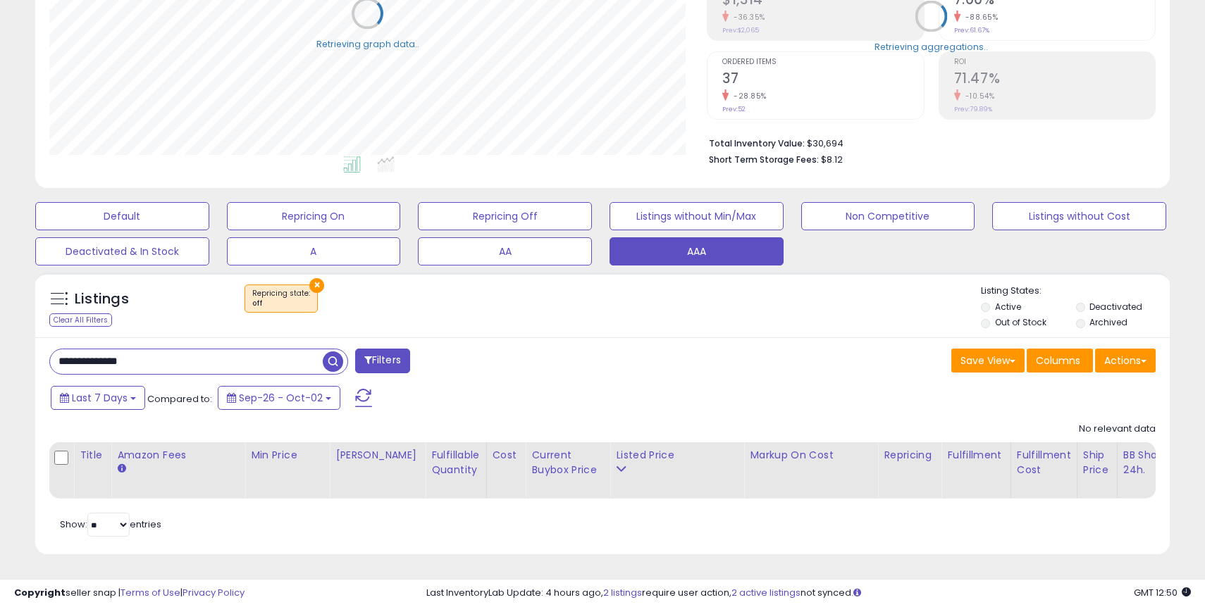  I want to click on button: A, so click(314, 252).